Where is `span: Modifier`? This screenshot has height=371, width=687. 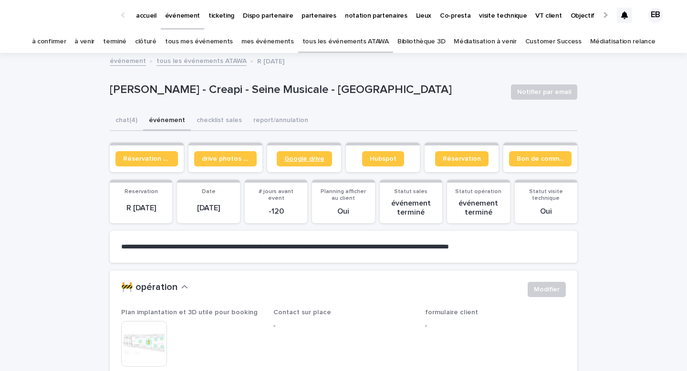
span: Modifier is located at coordinates (547, 290).